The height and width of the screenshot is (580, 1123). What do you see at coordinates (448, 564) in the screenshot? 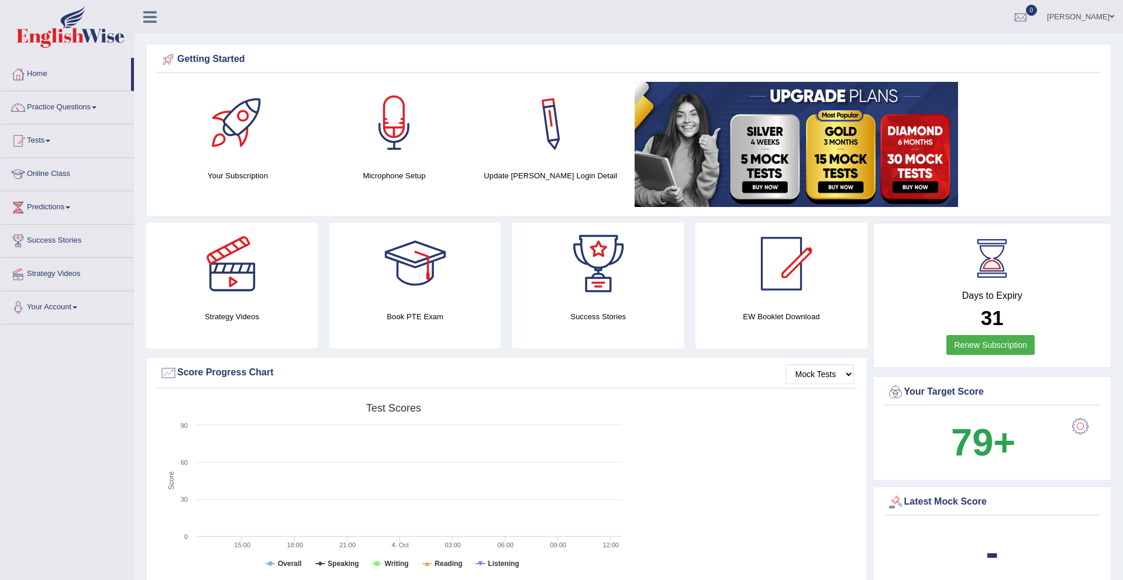
I see `tspan: Reading` at bounding box center [448, 564].